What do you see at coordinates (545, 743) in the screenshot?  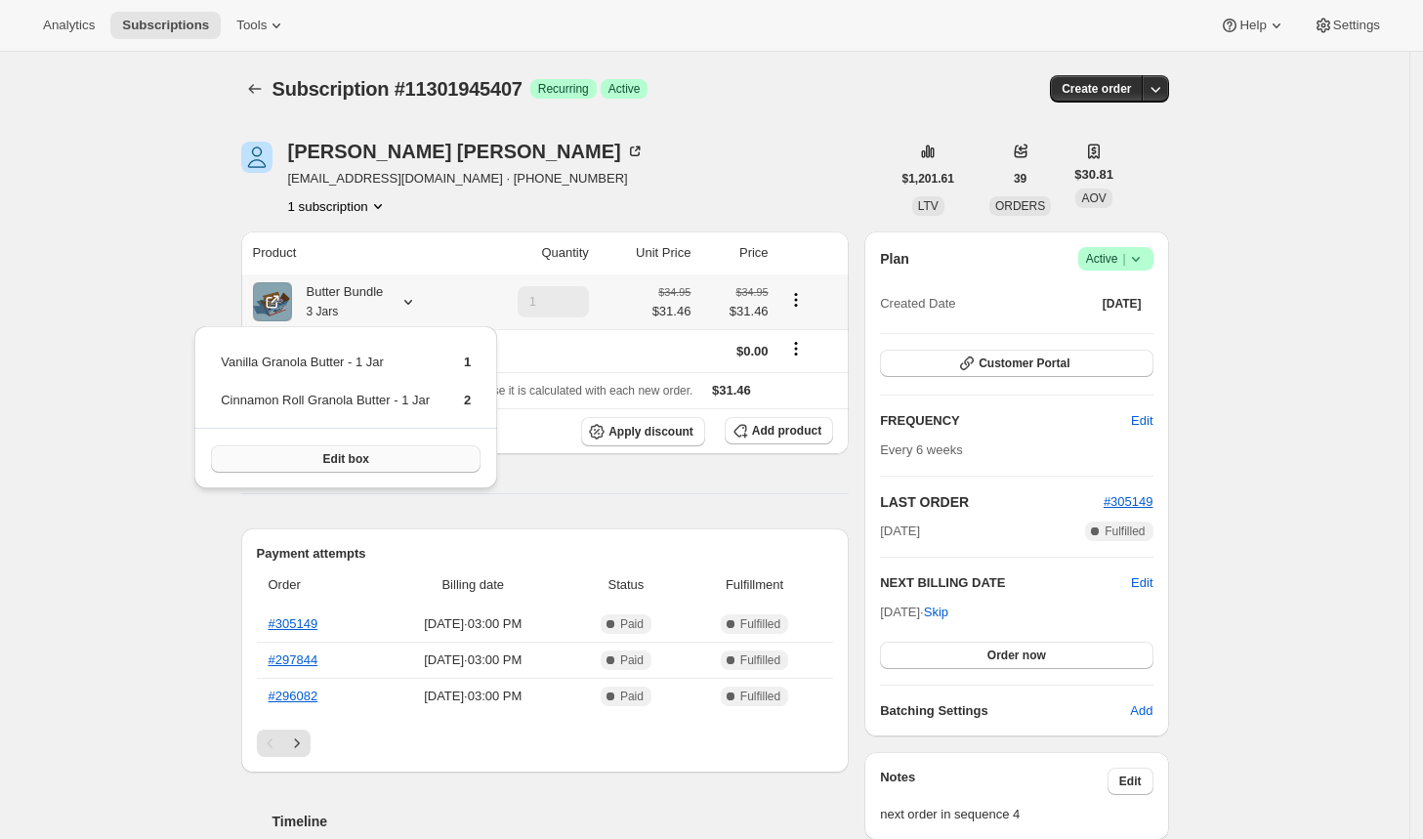 I see `nav: Pagination` at bounding box center [545, 743].